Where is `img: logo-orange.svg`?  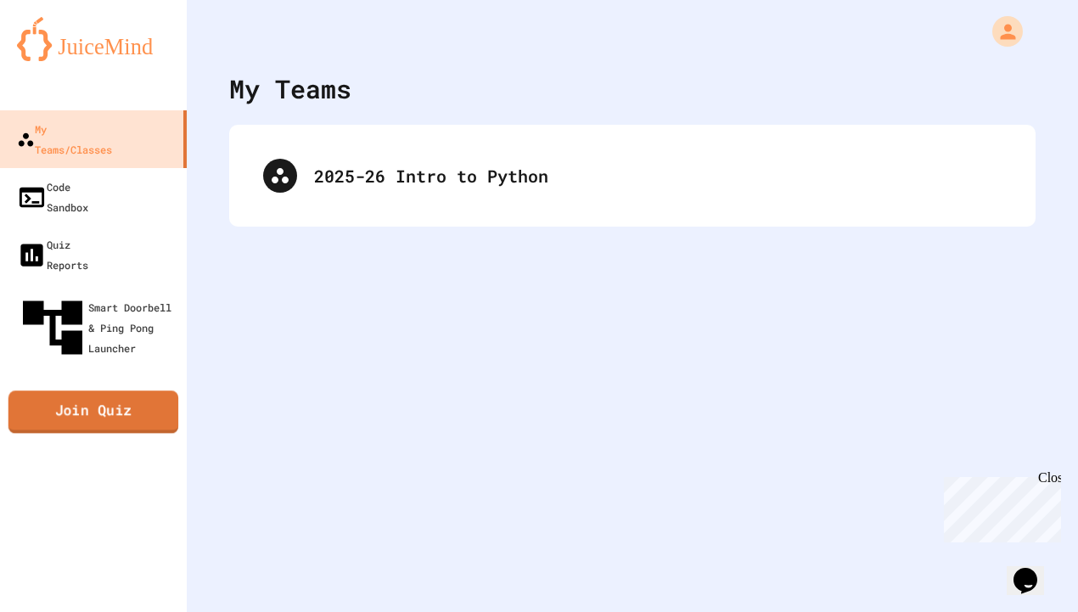 img: logo-orange.svg is located at coordinates (93, 39).